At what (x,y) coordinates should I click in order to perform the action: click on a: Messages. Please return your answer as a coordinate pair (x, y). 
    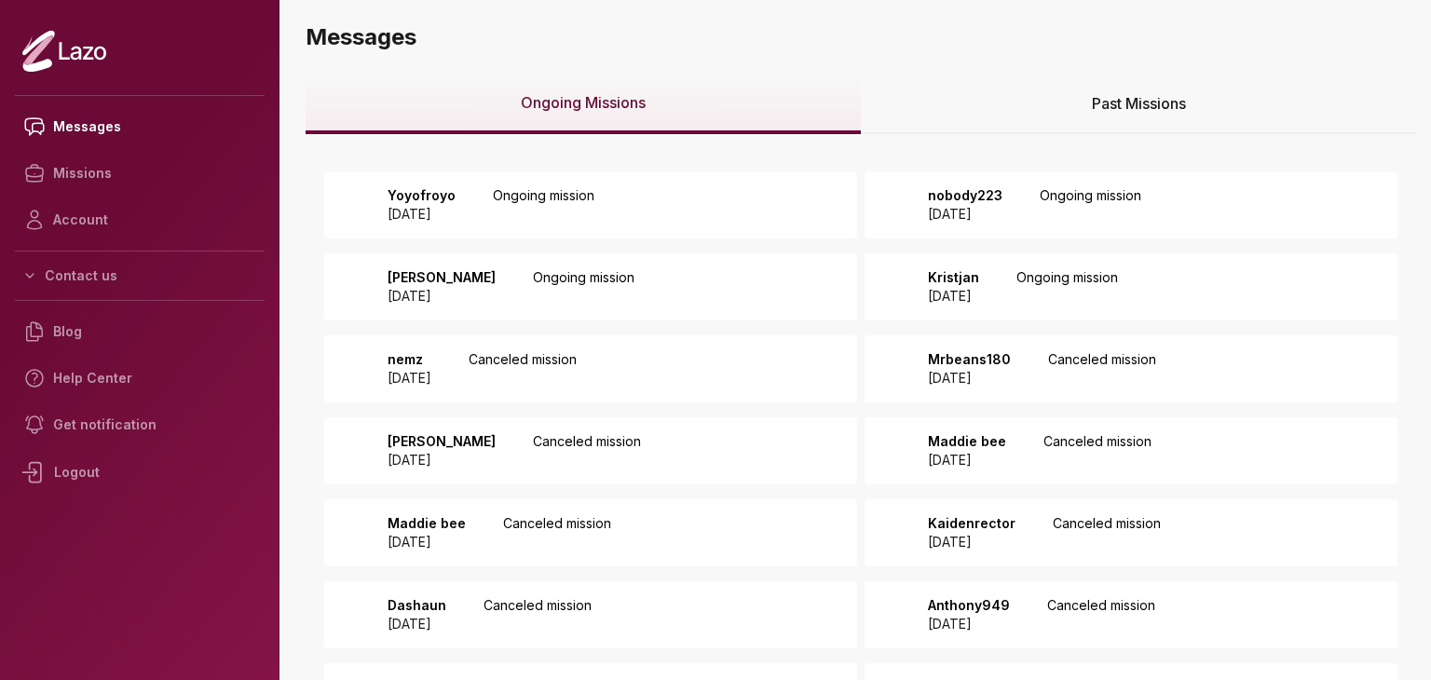
    Looking at the image, I should click on (140, 127).